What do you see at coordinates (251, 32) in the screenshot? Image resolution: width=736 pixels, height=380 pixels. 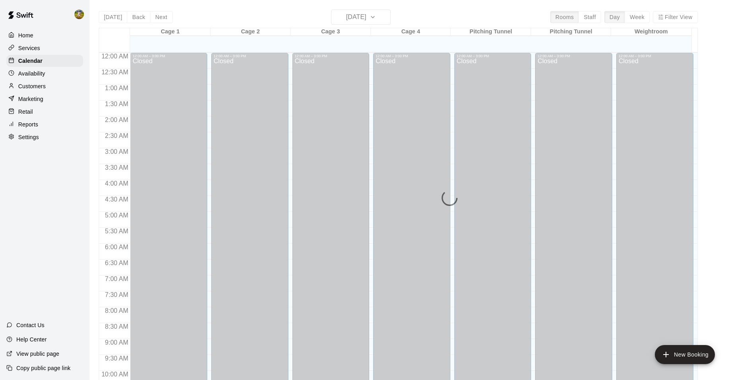 I see `div: Cage 2` at bounding box center [251, 32].